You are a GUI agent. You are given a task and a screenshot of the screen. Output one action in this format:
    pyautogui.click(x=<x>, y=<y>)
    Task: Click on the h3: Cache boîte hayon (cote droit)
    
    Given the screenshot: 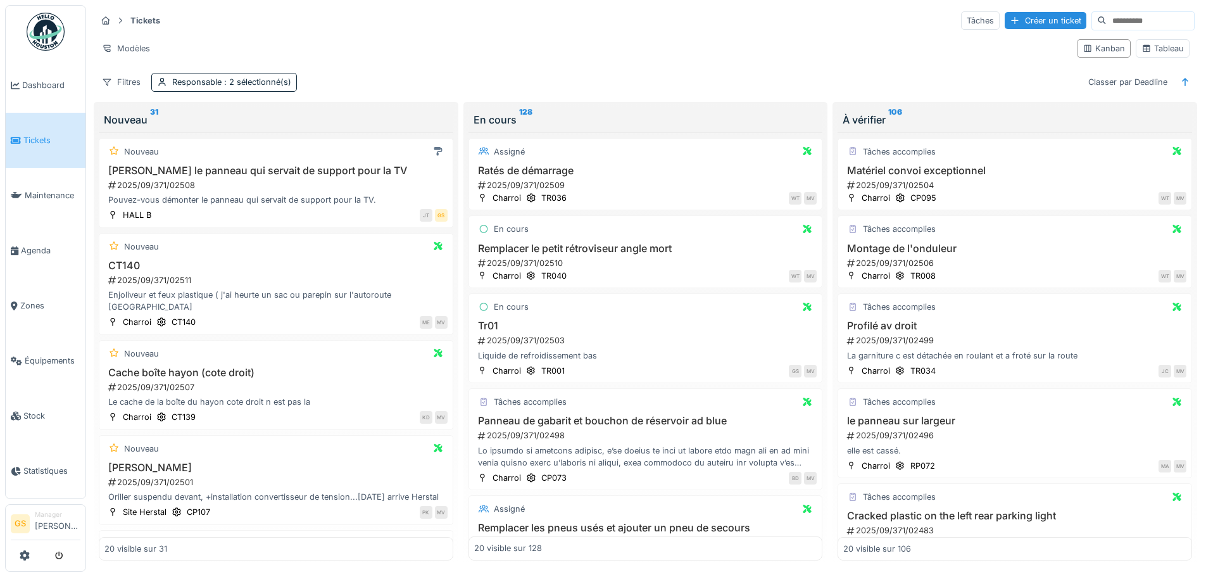 What is the action you would take?
    pyautogui.click(x=276, y=372)
    